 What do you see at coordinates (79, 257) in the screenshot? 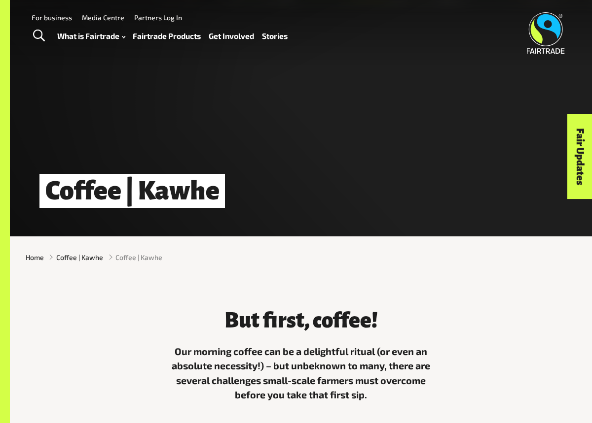
I see `a: Coffee | Kawhe` at bounding box center [79, 257].